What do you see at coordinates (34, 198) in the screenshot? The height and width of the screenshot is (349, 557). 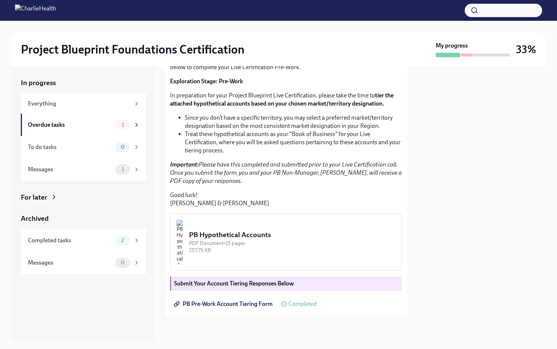 I see `div: For later` at bounding box center [34, 198].